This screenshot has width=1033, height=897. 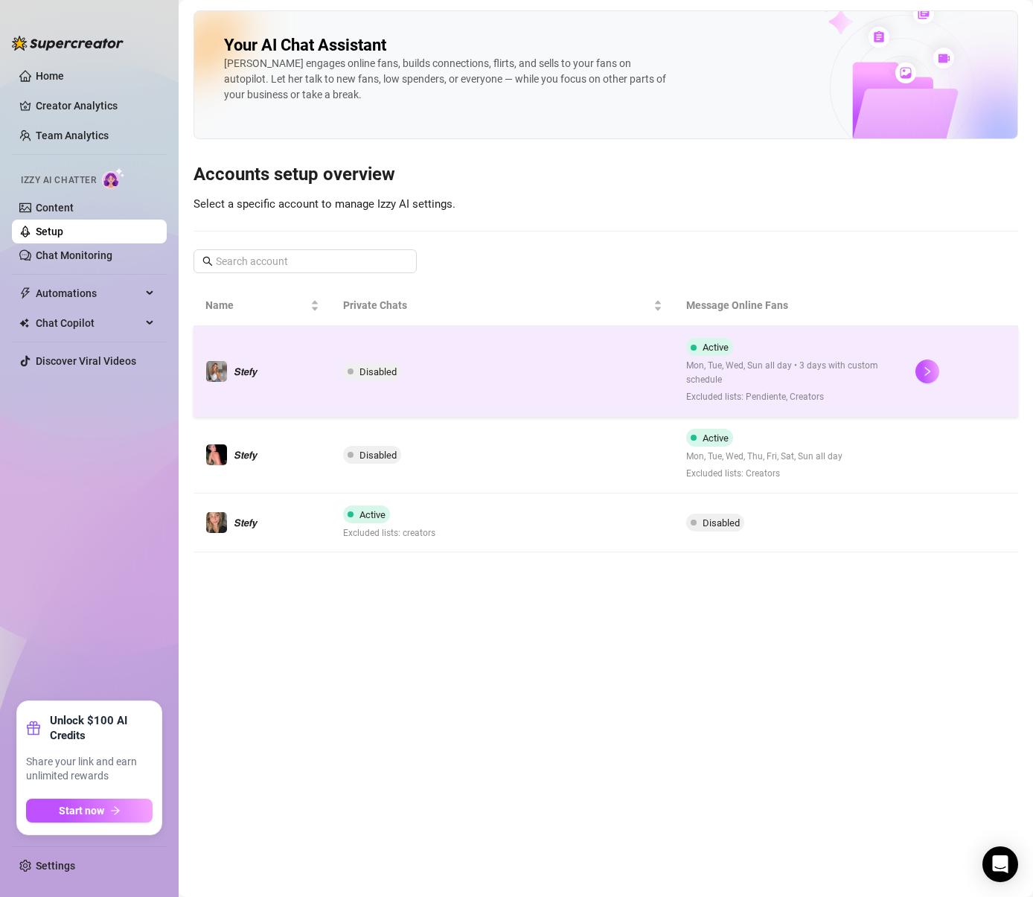 What do you see at coordinates (72, 135) in the screenshot?
I see `a: Team Analytics` at bounding box center [72, 135].